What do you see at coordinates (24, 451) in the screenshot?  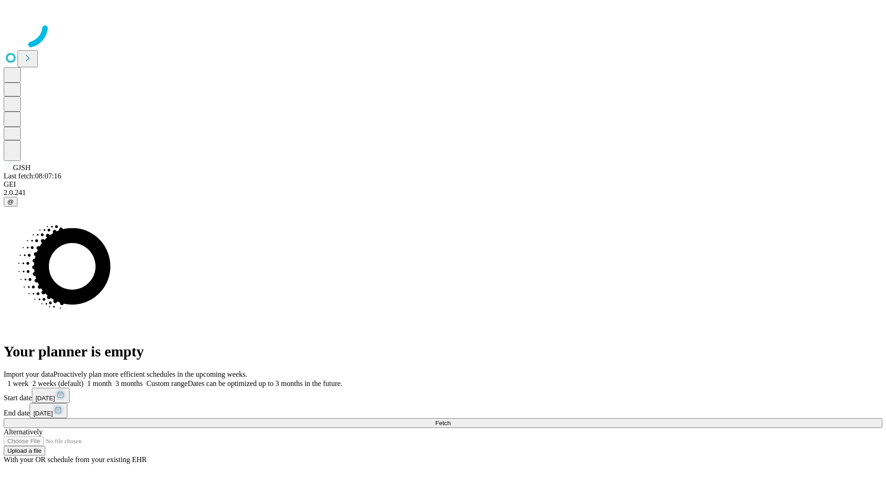 I see `button: Upload a file` at bounding box center [24, 451].